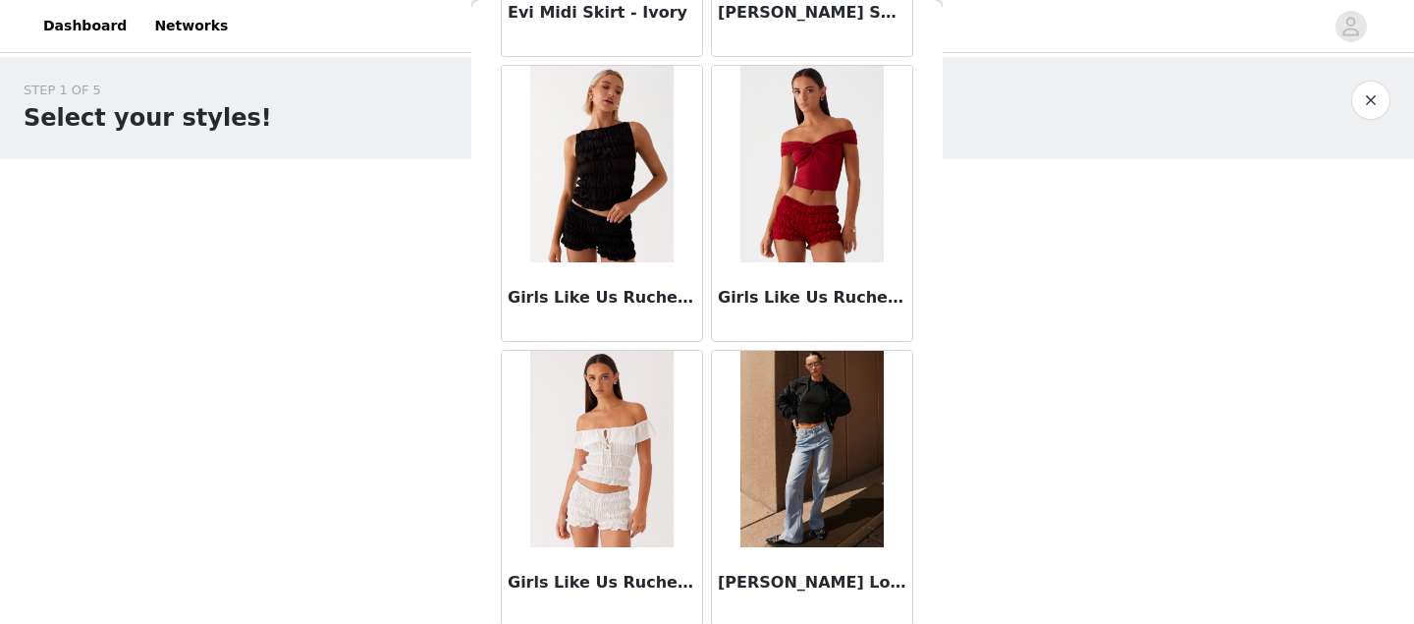  I want to click on img: Keanna Low Rise Denim Jeans - Light Blue, so click(811, 449).